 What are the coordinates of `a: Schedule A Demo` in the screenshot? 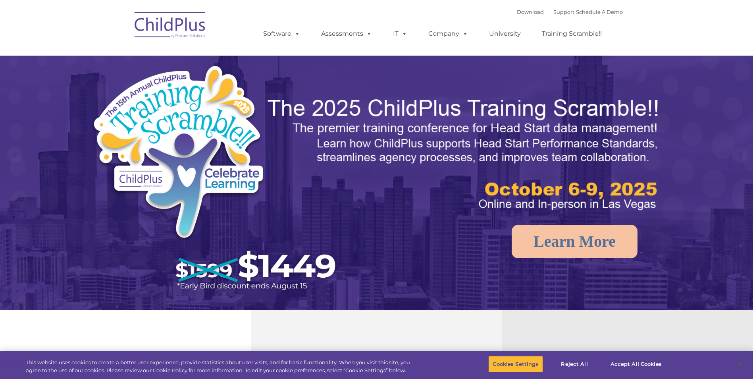 It's located at (599, 12).